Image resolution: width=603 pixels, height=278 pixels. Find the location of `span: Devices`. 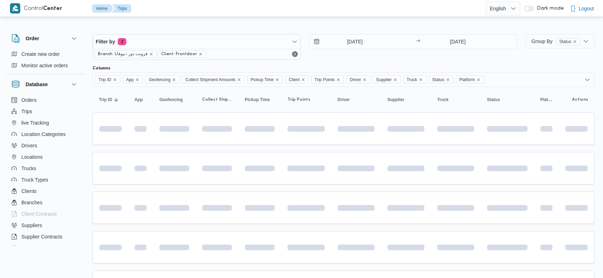

span: Devices is located at coordinates (30, 248).